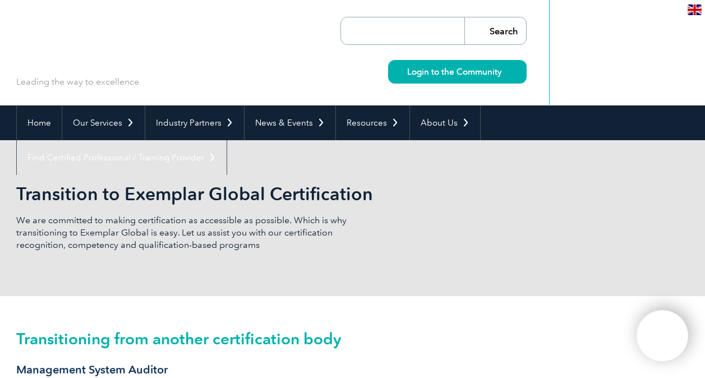 Image resolution: width=705 pixels, height=378 pixels. What do you see at coordinates (457, 72) in the screenshot?
I see `a: Login to the Community` at bounding box center [457, 72].